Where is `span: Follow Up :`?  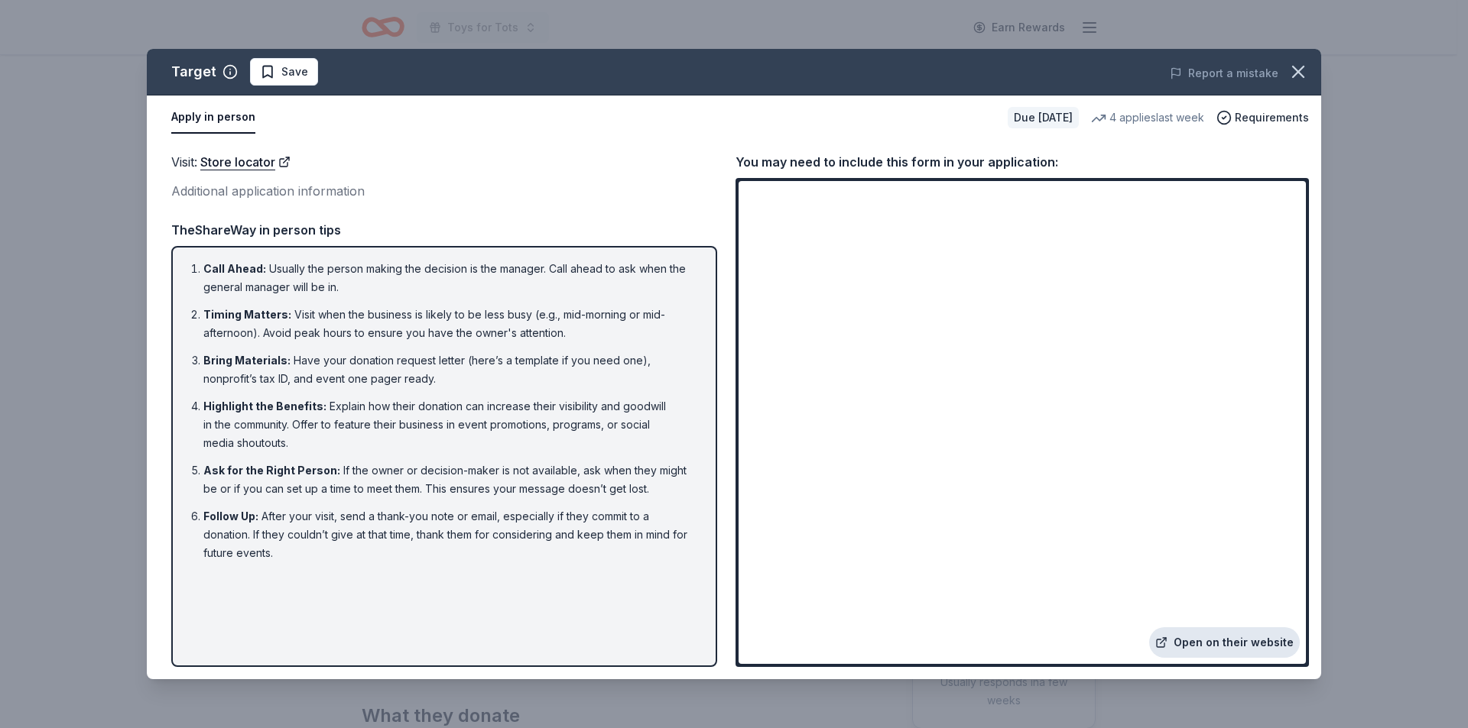
span: Follow Up : is located at coordinates (231, 516).